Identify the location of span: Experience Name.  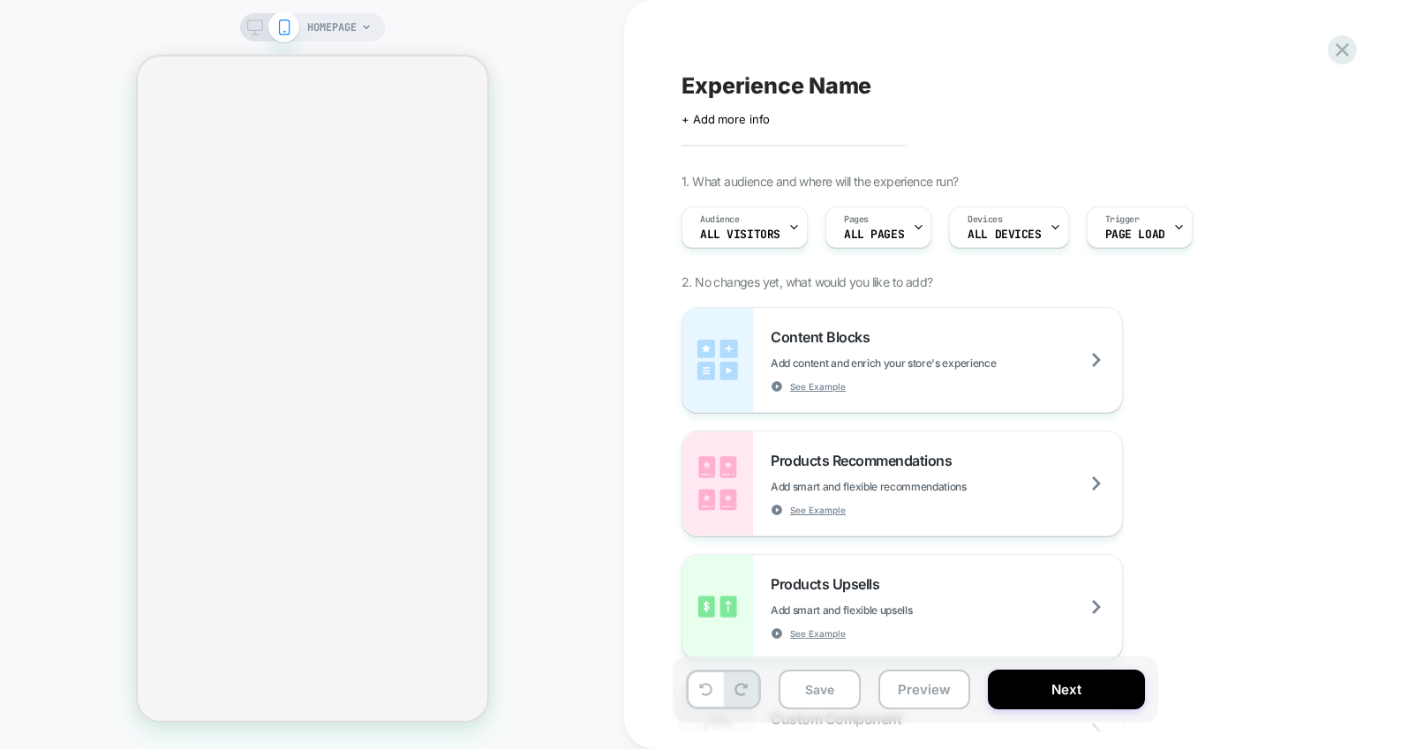
(776, 86).